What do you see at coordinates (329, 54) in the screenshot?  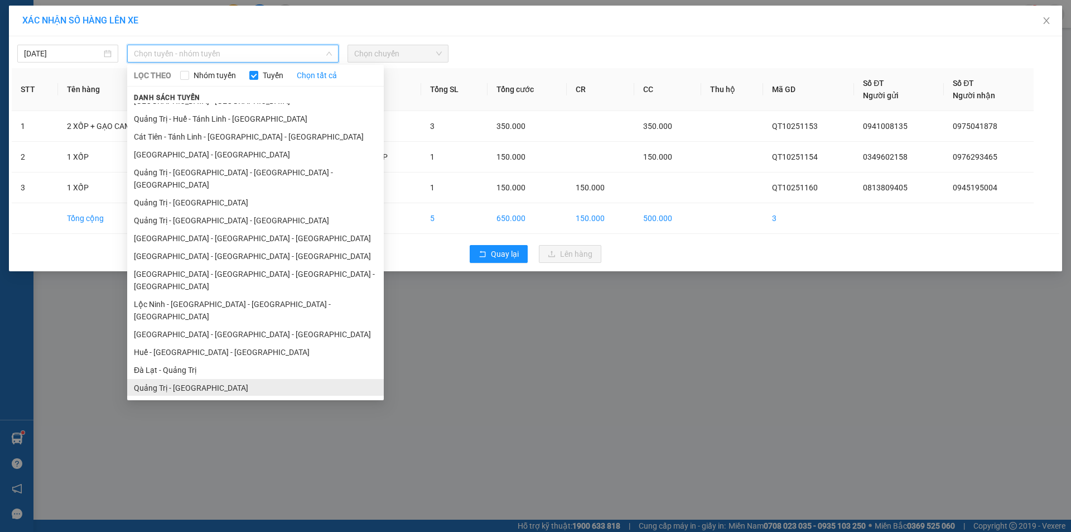 I see `span: down` at bounding box center [329, 54].